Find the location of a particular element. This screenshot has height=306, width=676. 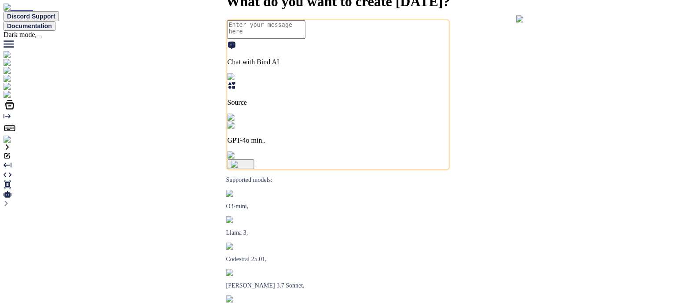

img: GPT-4o mini is located at coordinates (249, 125).